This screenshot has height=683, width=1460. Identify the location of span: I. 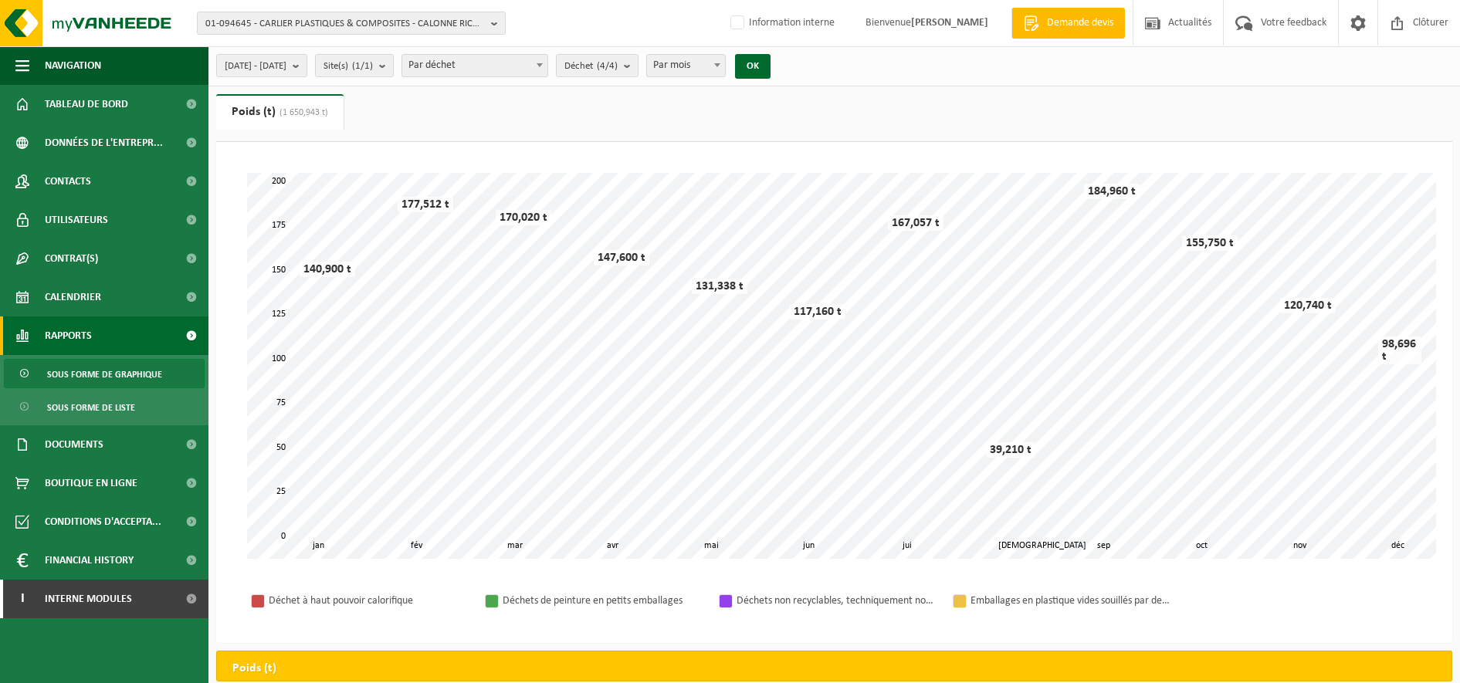
(22, 599).